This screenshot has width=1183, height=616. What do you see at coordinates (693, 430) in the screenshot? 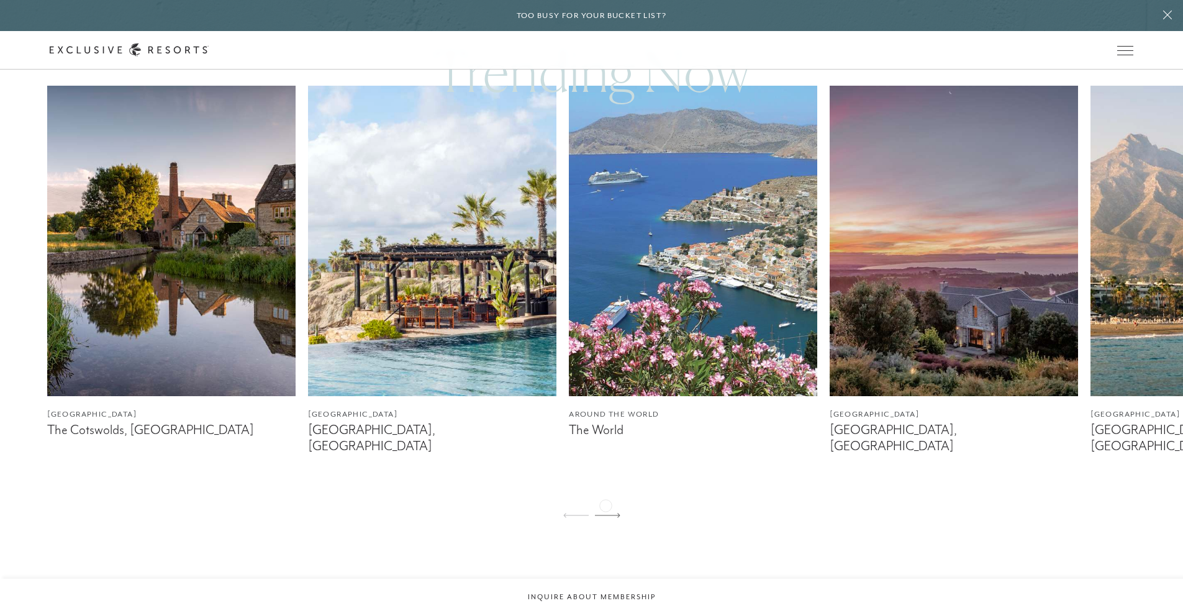
I see `figcaption: The World` at bounding box center [693, 430].